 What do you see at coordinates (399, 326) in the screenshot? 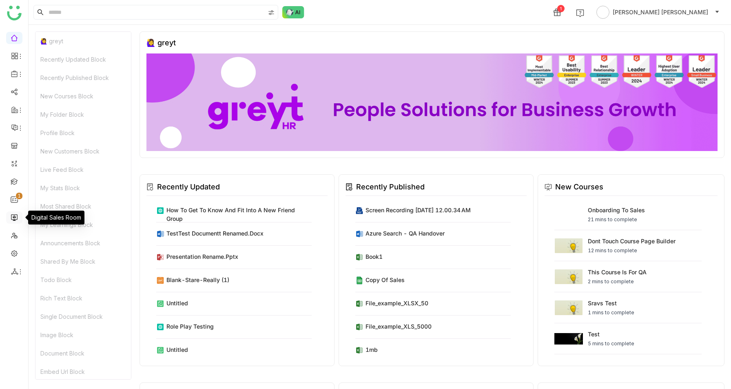
I see `div: file_example_XLS_5000` at bounding box center [399, 326].